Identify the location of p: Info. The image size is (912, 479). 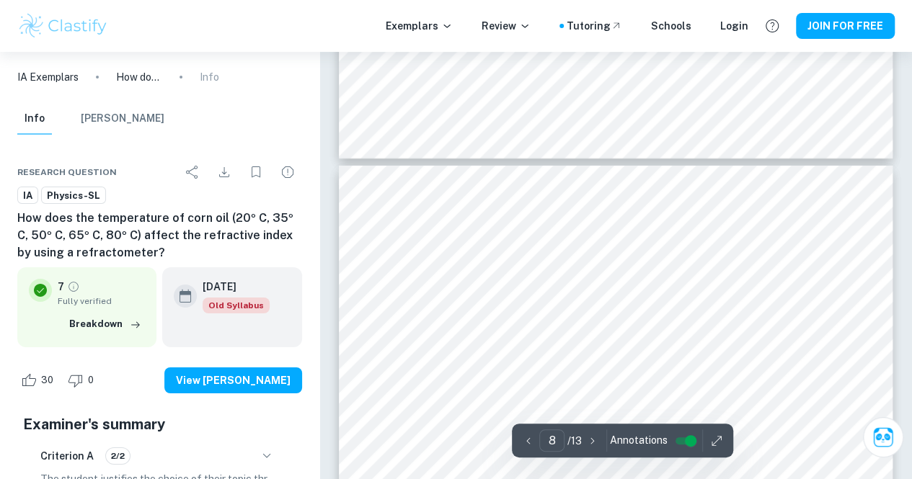
(209, 77).